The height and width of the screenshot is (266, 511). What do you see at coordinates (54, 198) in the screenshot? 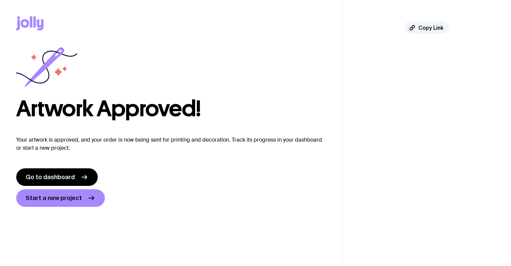
I see `span: Start a new project` at bounding box center [54, 198].